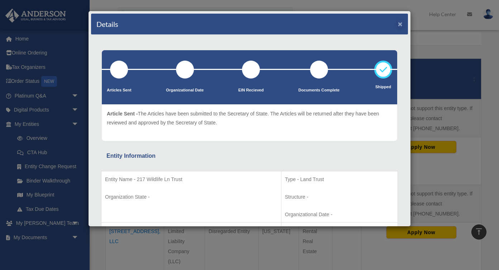  What do you see at coordinates (339, 197) in the screenshot?
I see `p: Structure -` at bounding box center [339, 197].